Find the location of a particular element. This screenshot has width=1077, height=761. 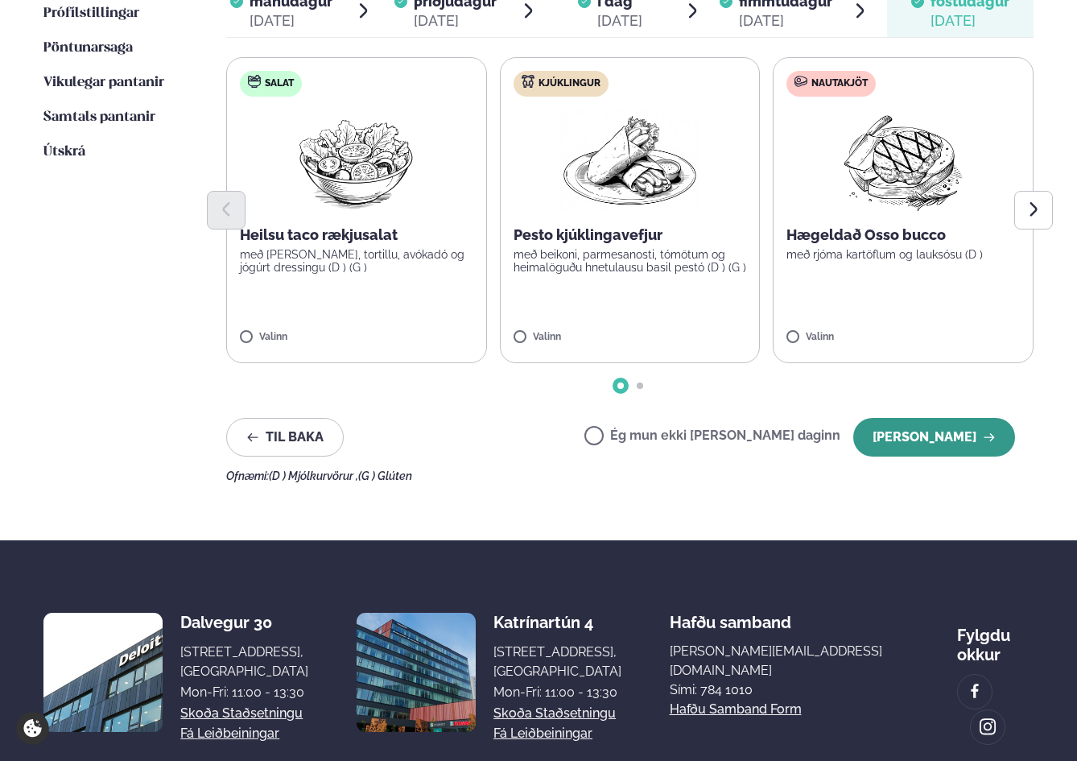

span: Vikulegar pantanir is located at coordinates (104, 82).